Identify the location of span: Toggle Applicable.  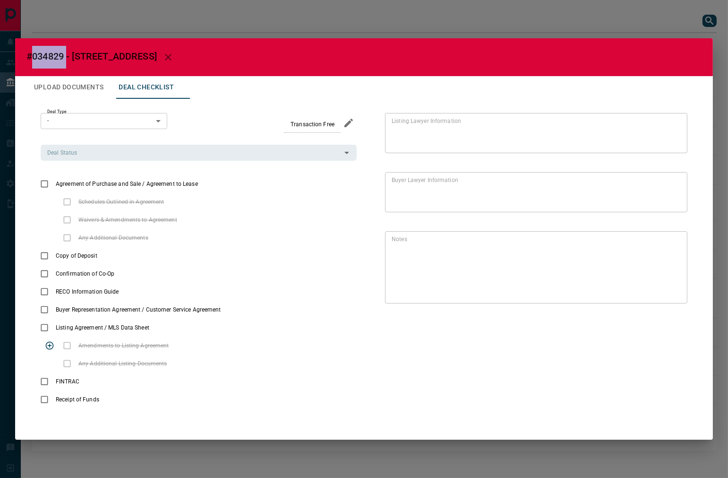
(50, 346).